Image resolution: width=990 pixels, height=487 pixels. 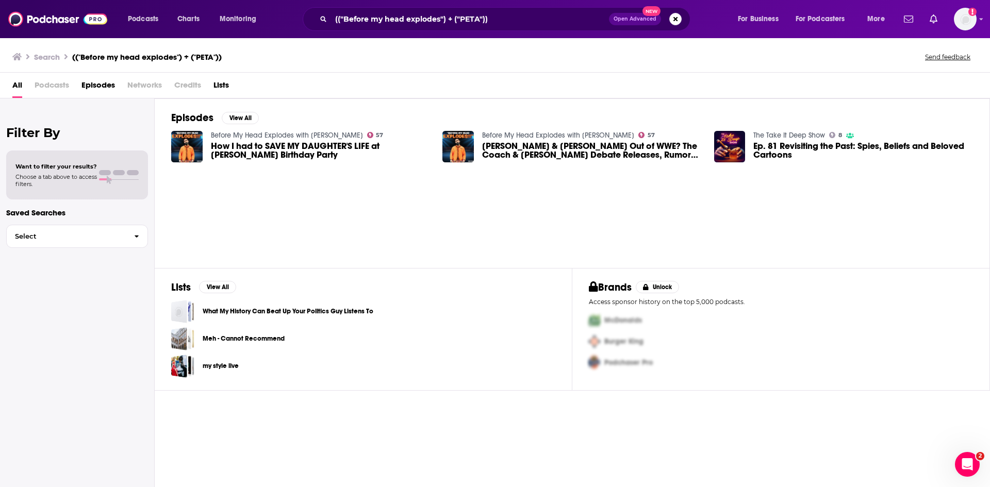 I want to click on span: Open Advanced, so click(x=635, y=19).